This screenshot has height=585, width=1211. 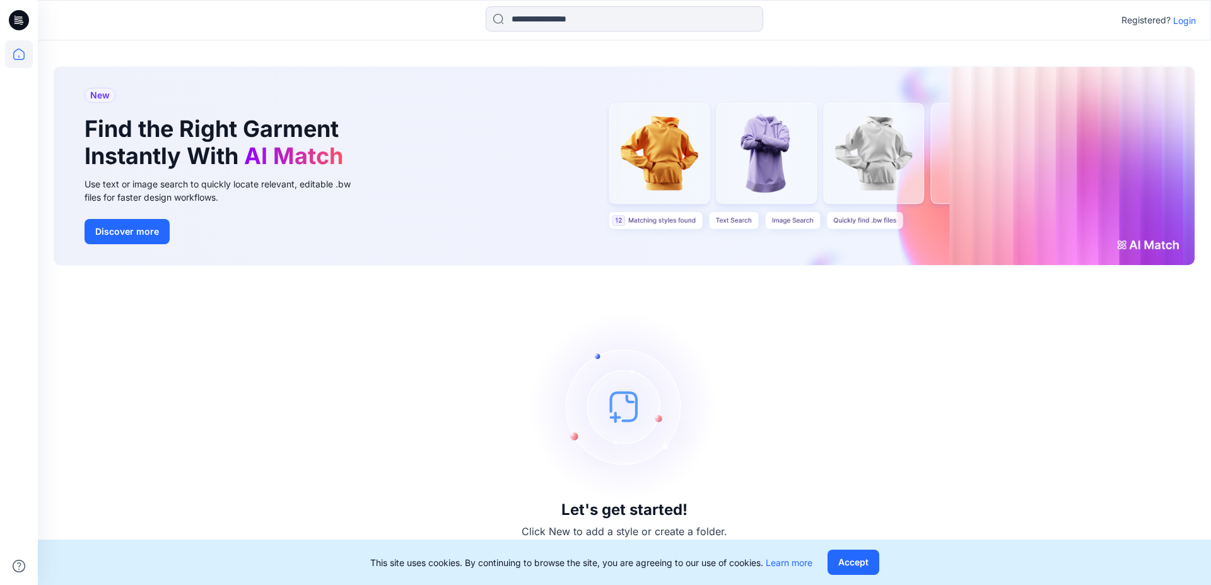 What do you see at coordinates (853, 562) in the screenshot?
I see `button: Accept` at bounding box center [853, 562].